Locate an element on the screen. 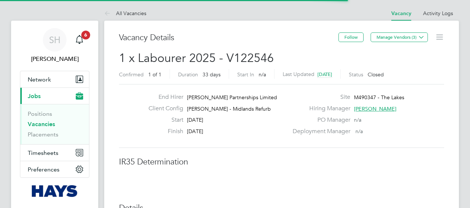 This screenshot has width=470, height=208. label: Hiring Manager is located at coordinates (319, 109).